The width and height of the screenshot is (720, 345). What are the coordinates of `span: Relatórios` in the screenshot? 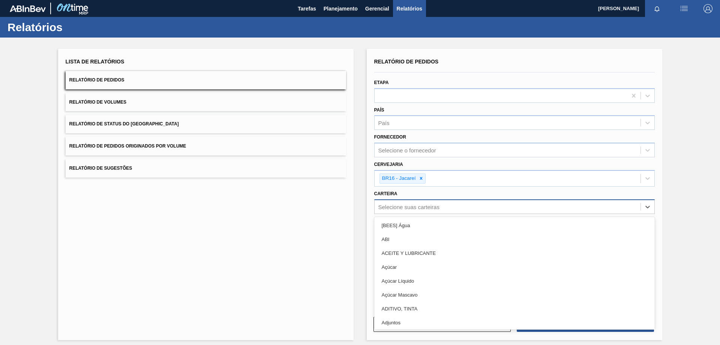 It's located at (409, 9).